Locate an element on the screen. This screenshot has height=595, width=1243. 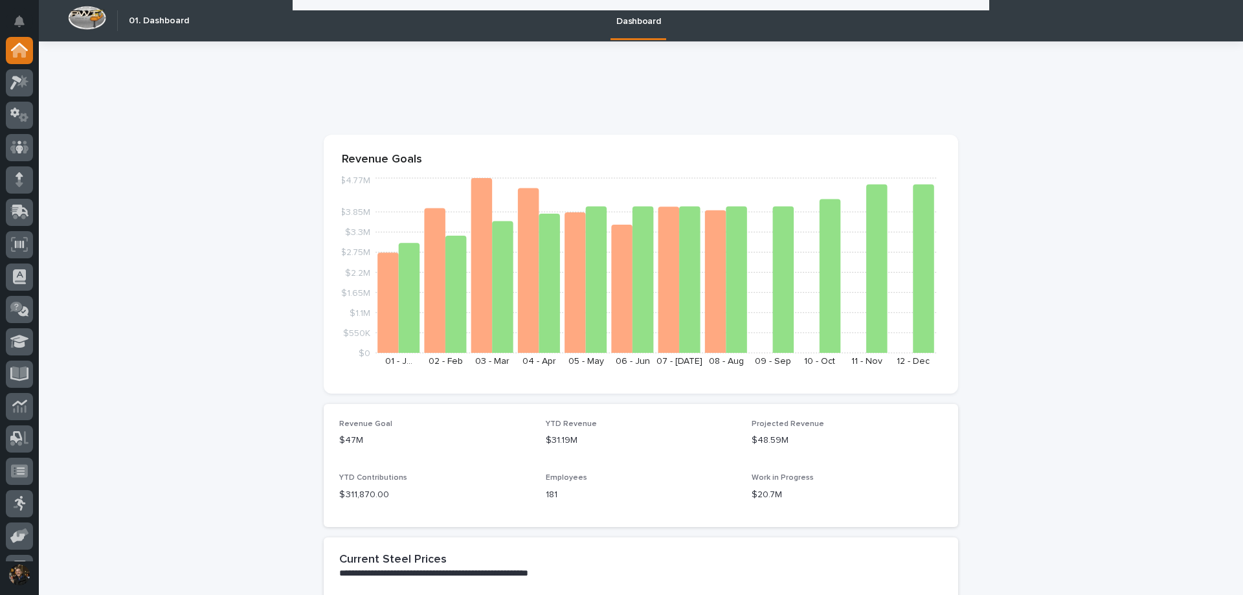
h2: 01. Dashboard is located at coordinates (159, 21).